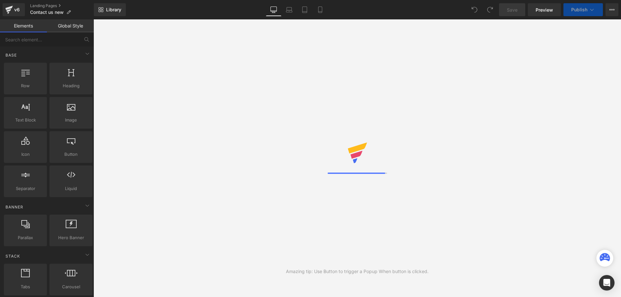  What do you see at coordinates (579, 10) in the screenshot?
I see `span: Publish` at bounding box center [579, 10].